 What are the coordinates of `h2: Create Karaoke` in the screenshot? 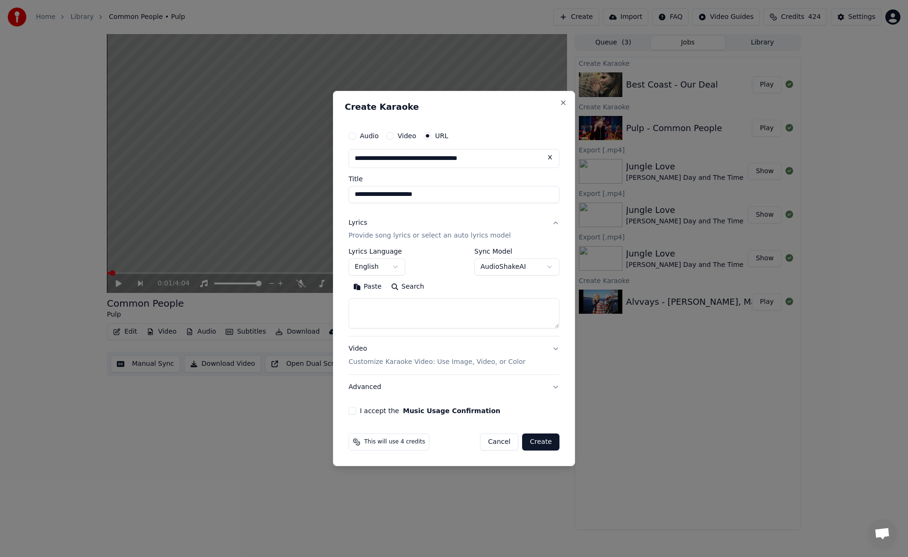 It's located at (454, 107).